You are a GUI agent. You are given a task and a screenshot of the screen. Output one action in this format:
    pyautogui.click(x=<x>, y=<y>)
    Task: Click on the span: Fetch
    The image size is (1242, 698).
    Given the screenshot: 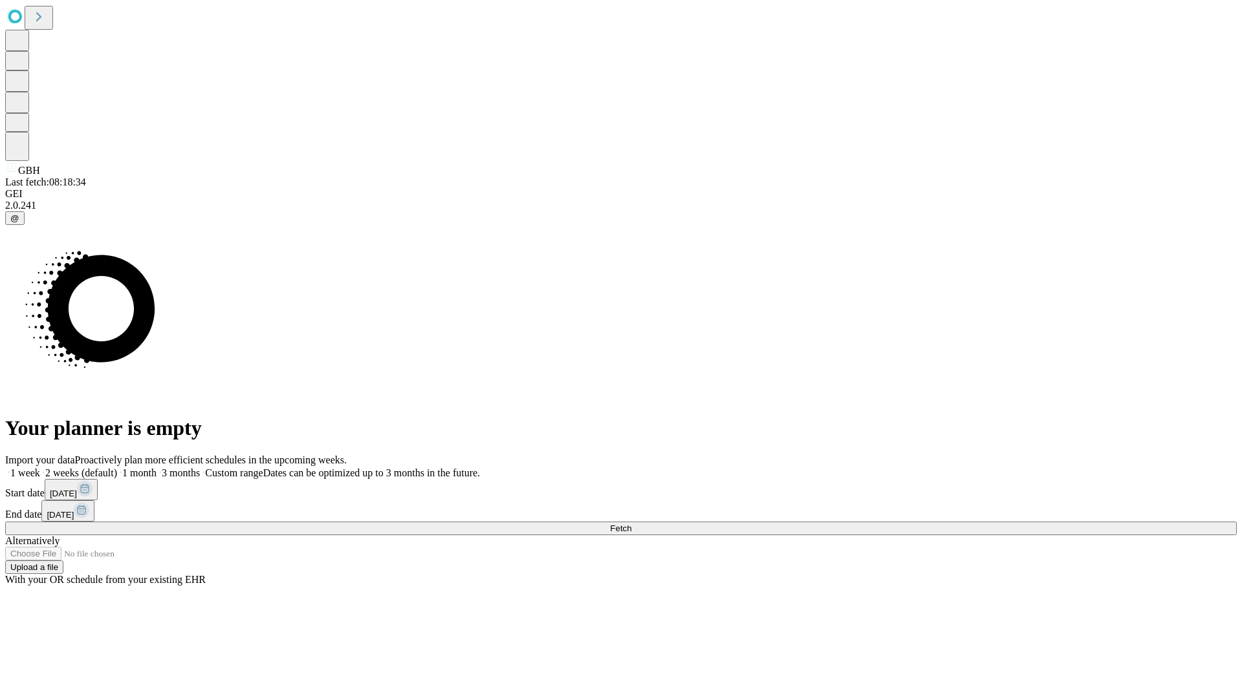 What is the action you would take?
    pyautogui.click(x=620, y=528)
    